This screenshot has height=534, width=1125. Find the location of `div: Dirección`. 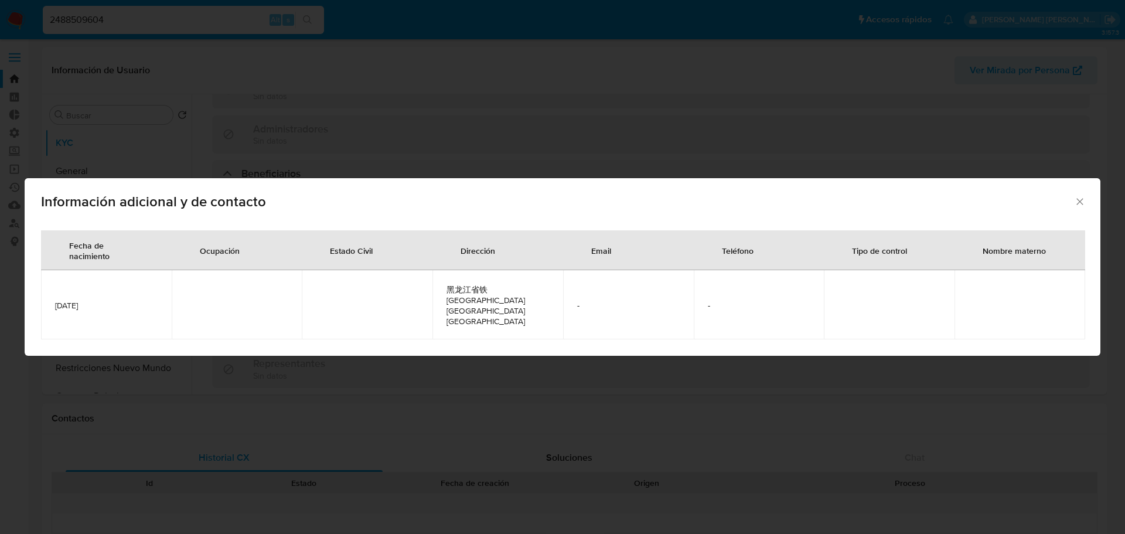

div: Dirección is located at coordinates (478, 250).